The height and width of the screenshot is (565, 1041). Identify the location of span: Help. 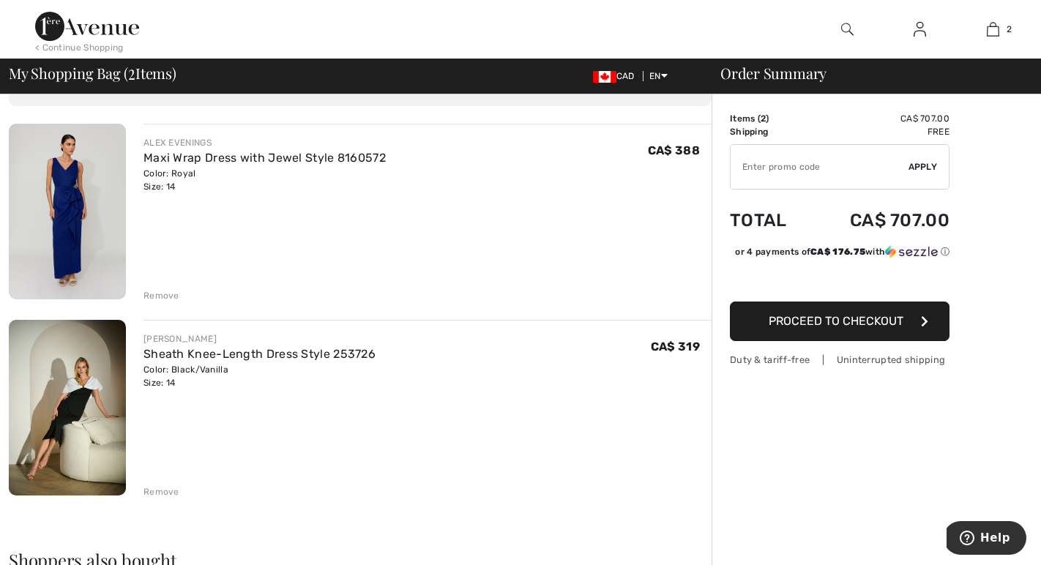
(48, 17).